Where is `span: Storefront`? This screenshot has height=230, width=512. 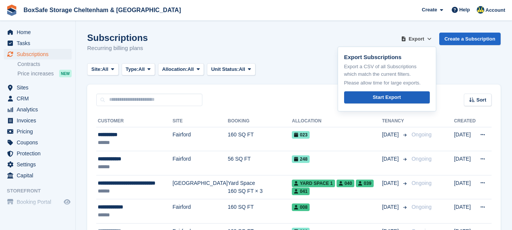 span: Storefront is located at coordinates (41, 191).